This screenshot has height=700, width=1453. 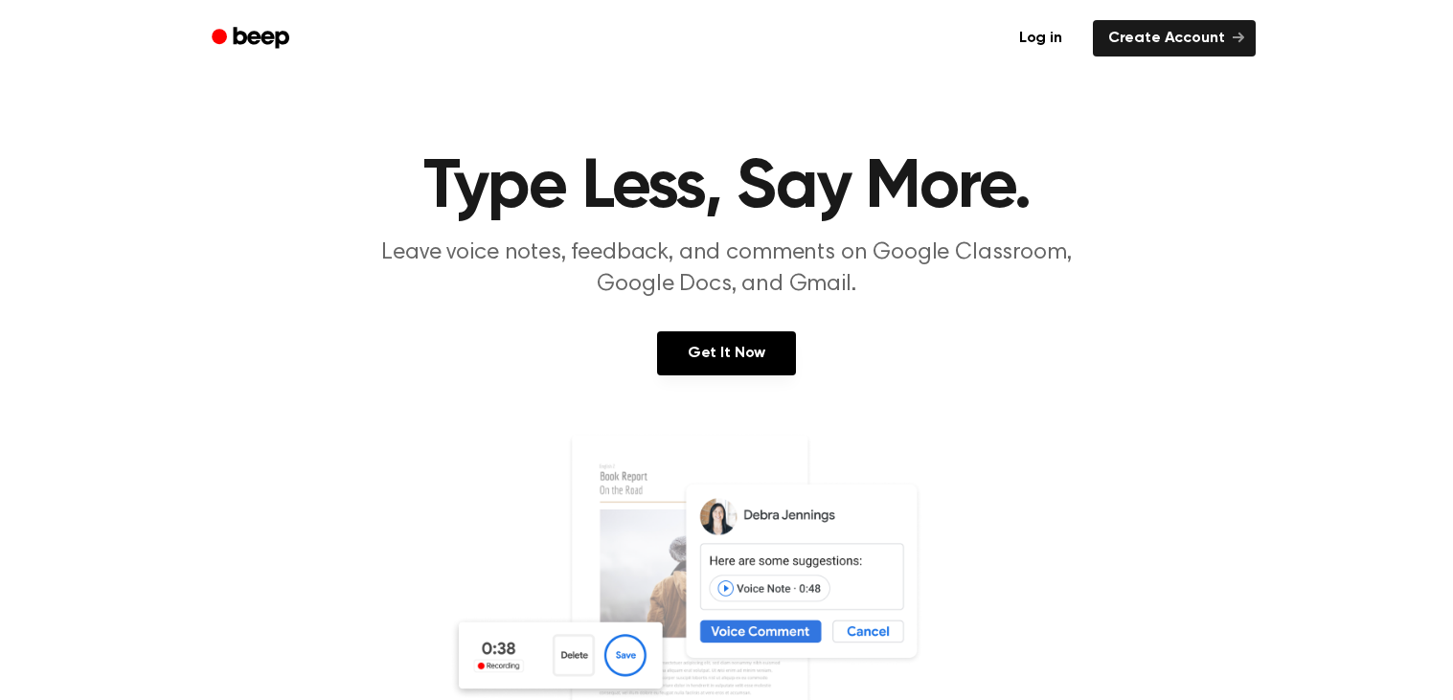 I want to click on h1: Type Less, Say More., so click(x=727, y=188).